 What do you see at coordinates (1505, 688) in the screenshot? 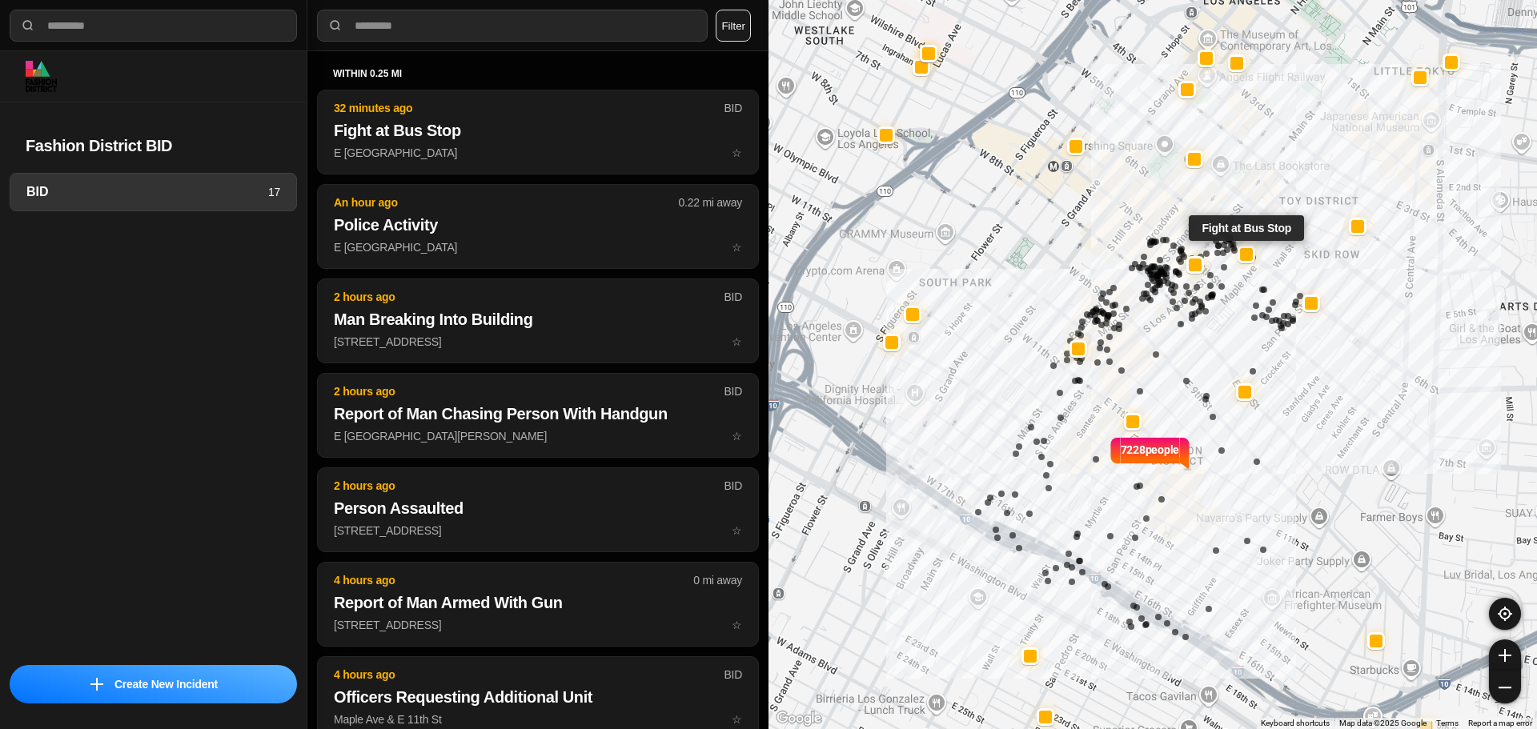
I see `button: zoom-out` at bounding box center [1505, 688].